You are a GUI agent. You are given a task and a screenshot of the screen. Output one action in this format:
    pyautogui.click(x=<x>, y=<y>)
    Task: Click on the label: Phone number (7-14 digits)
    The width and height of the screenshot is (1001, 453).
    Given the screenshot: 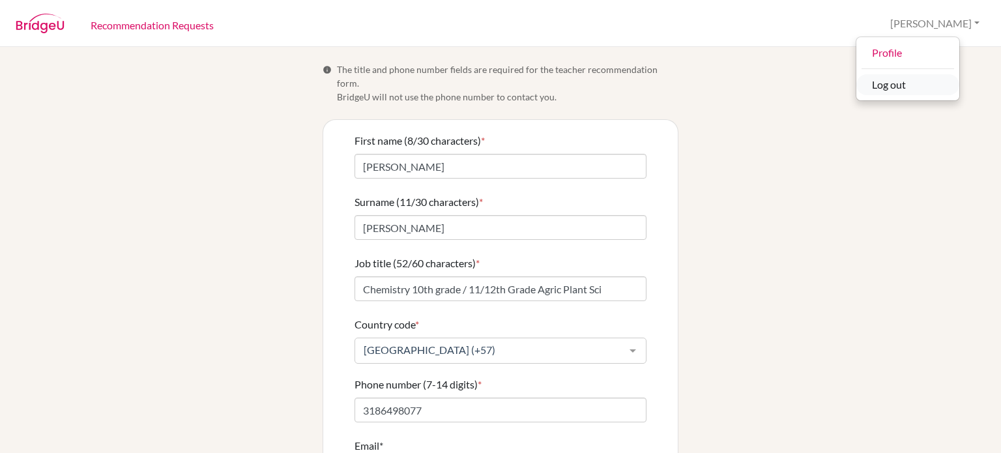 What is the action you would take?
    pyautogui.click(x=418, y=384)
    